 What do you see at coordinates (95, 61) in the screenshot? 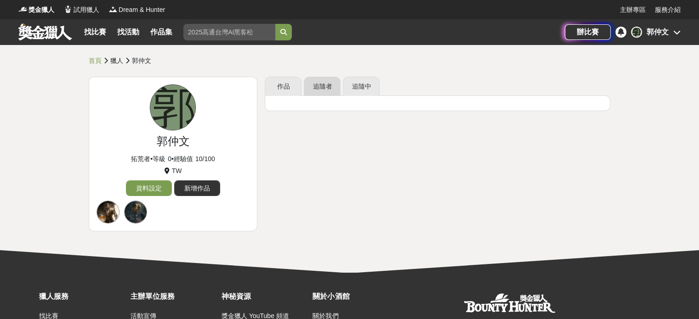
I see `a: 首頁` at bounding box center [95, 61].